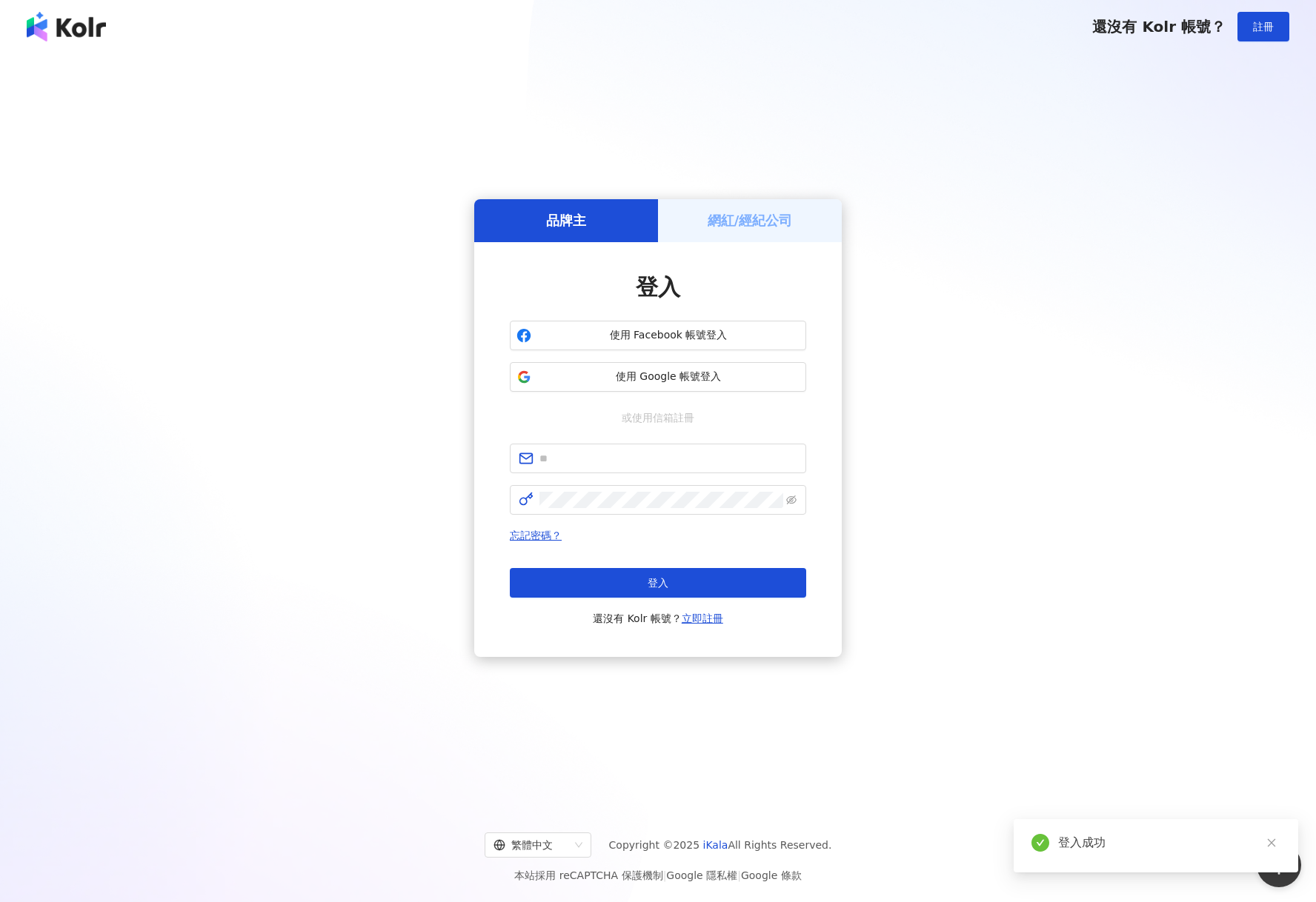  Describe the element at coordinates (1169, 843) in the screenshot. I see `div: 登入成功` at that location.